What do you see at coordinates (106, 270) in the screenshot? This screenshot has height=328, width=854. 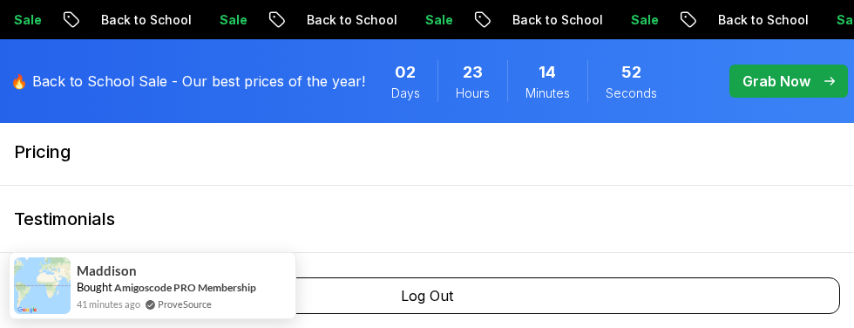 I see `span: Maddison` at bounding box center [106, 270].